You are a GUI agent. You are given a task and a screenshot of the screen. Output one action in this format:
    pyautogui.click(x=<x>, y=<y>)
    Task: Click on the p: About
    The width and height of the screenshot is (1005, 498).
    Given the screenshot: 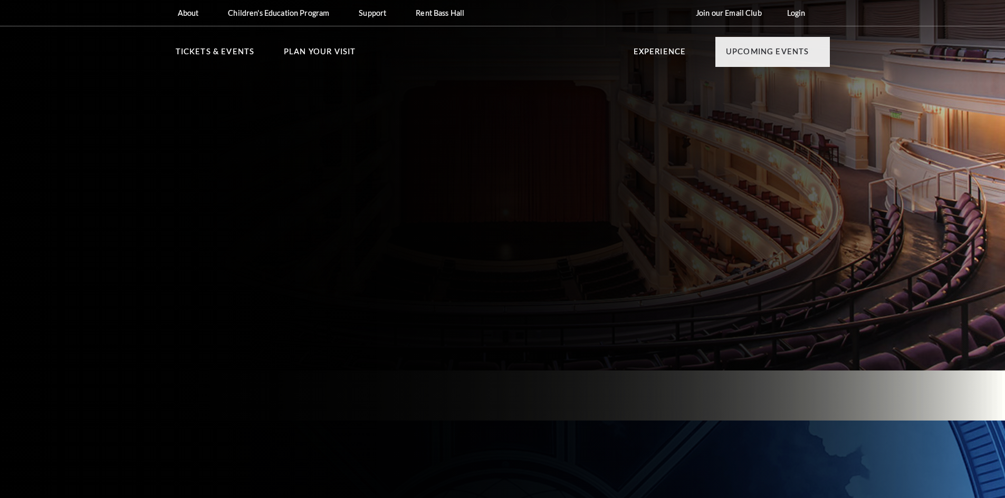 What is the action you would take?
    pyautogui.click(x=188, y=13)
    